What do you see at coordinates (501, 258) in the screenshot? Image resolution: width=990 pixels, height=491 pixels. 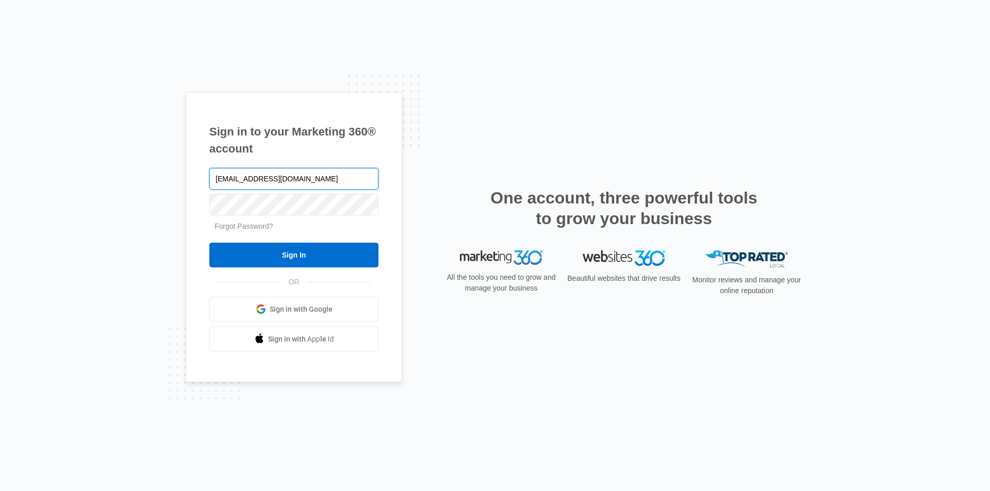 I see `img: Marketing 360` at bounding box center [501, 258].